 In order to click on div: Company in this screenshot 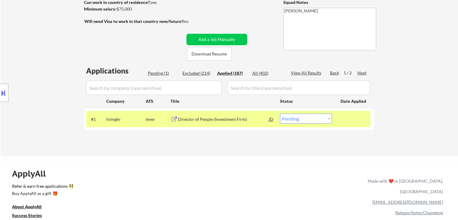, I will do `click(126, 101)`.